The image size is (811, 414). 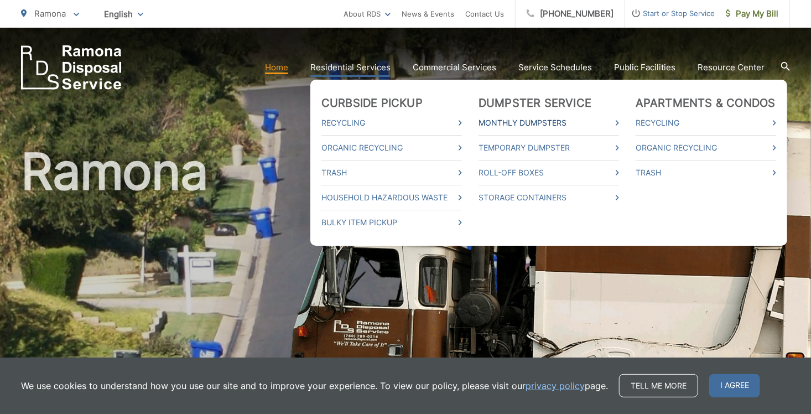 I want to click on a: Monthly Dumpsters, so click(x=549, y=123).